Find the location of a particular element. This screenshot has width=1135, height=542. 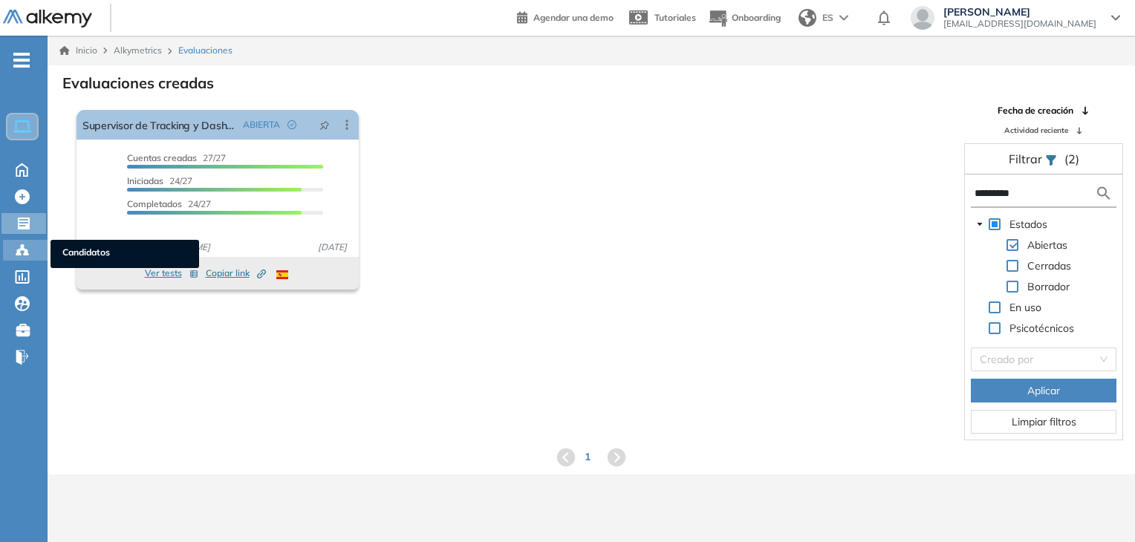

span: Iniciadas is located at coordinates (145, 180).